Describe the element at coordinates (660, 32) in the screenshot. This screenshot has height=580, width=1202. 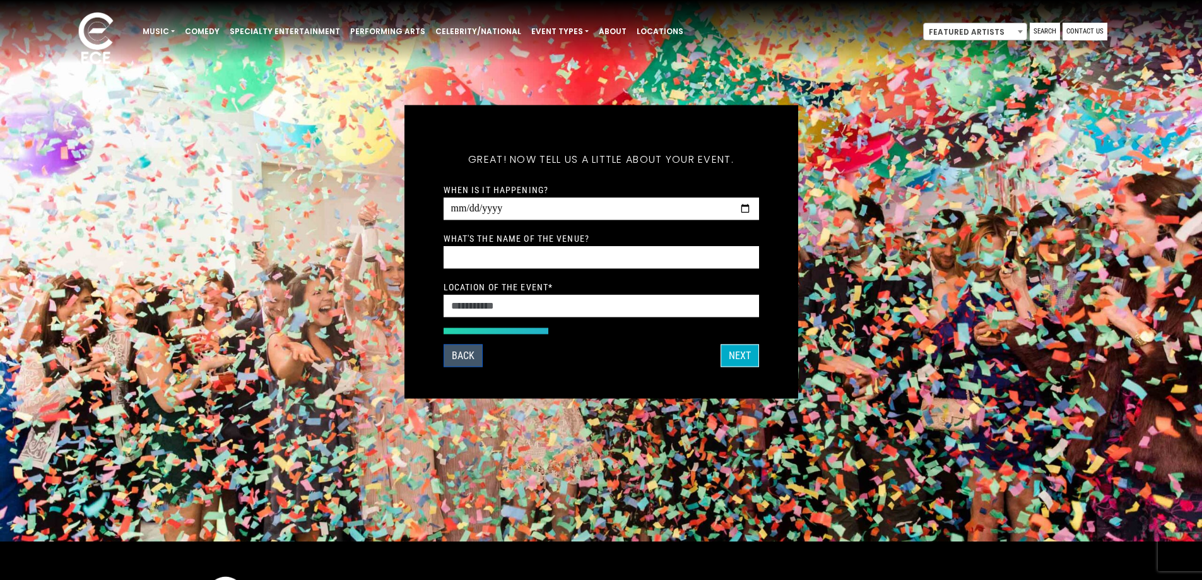
I see `a: Locations` at that location.